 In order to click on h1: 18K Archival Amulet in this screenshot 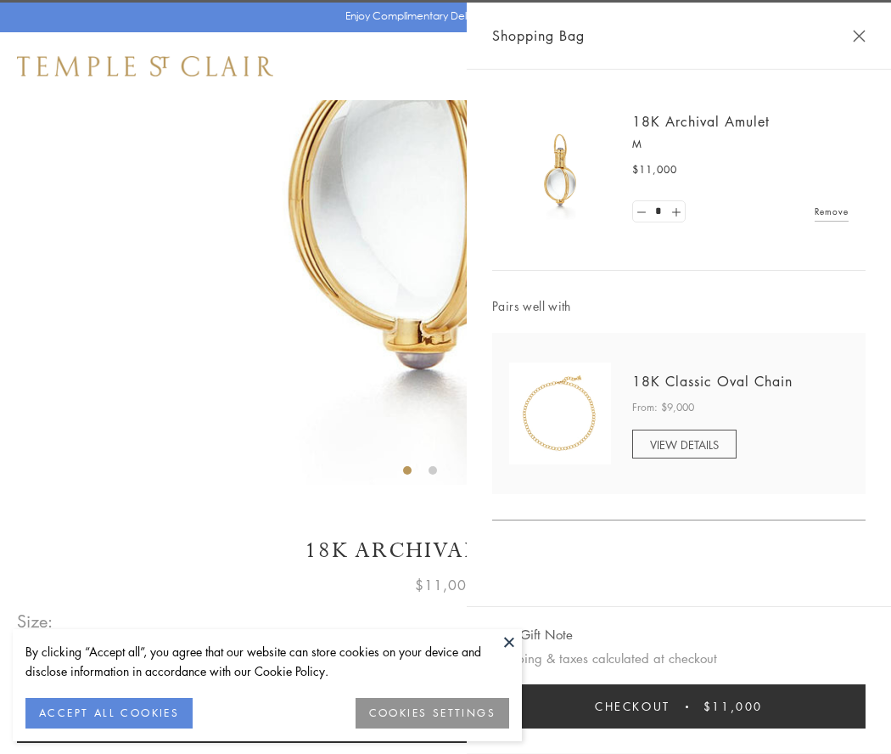, I will do `click(446, 550)`.